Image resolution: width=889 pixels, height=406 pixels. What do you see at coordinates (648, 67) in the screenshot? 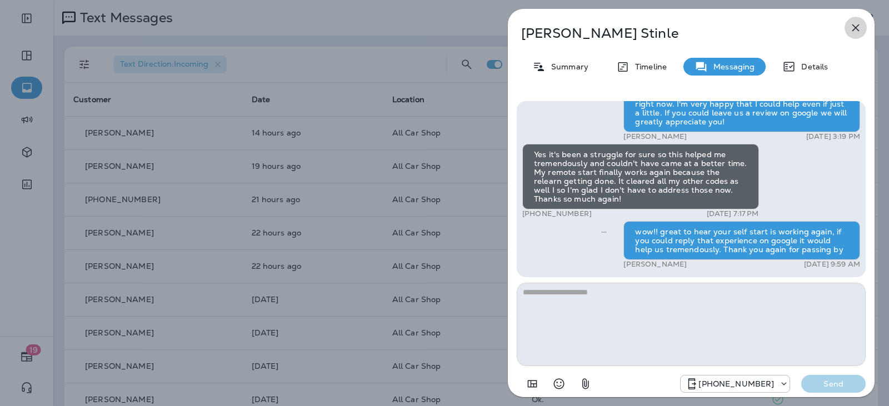
I see `p: Timeline` at bounding box center [648, 67].